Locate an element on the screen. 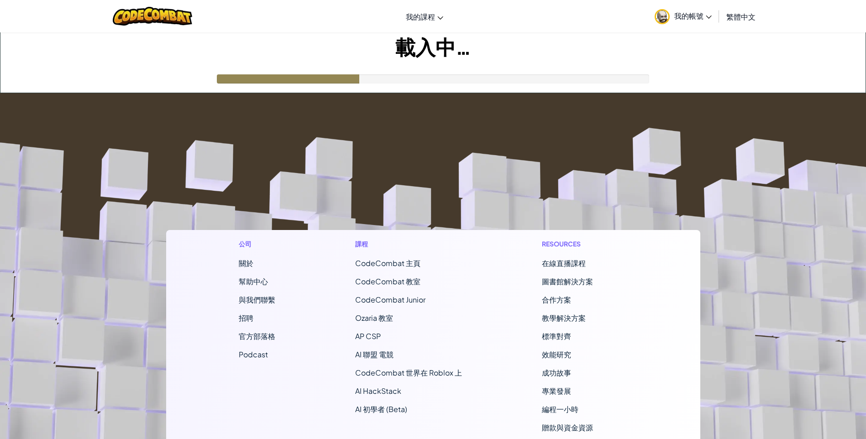  span: 與我們聯繫 is located at coordinates (257, 300).